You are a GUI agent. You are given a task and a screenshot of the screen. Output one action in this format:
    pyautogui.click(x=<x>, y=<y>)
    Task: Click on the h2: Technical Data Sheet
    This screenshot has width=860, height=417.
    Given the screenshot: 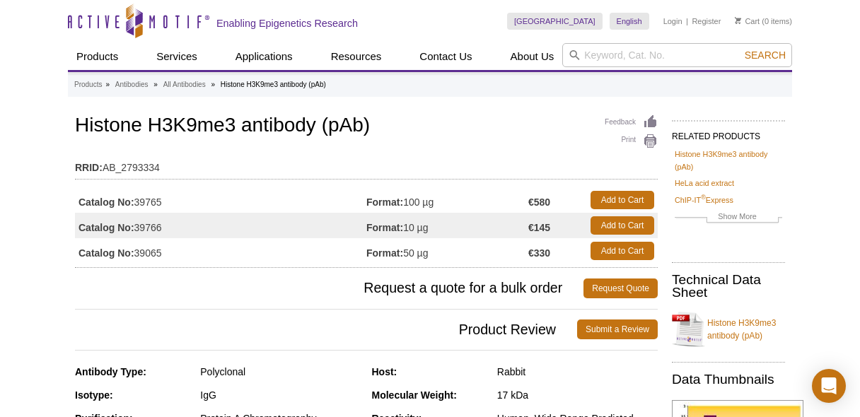 What is the action you would take?
    pyautogui.click(x=728, y=286)
    